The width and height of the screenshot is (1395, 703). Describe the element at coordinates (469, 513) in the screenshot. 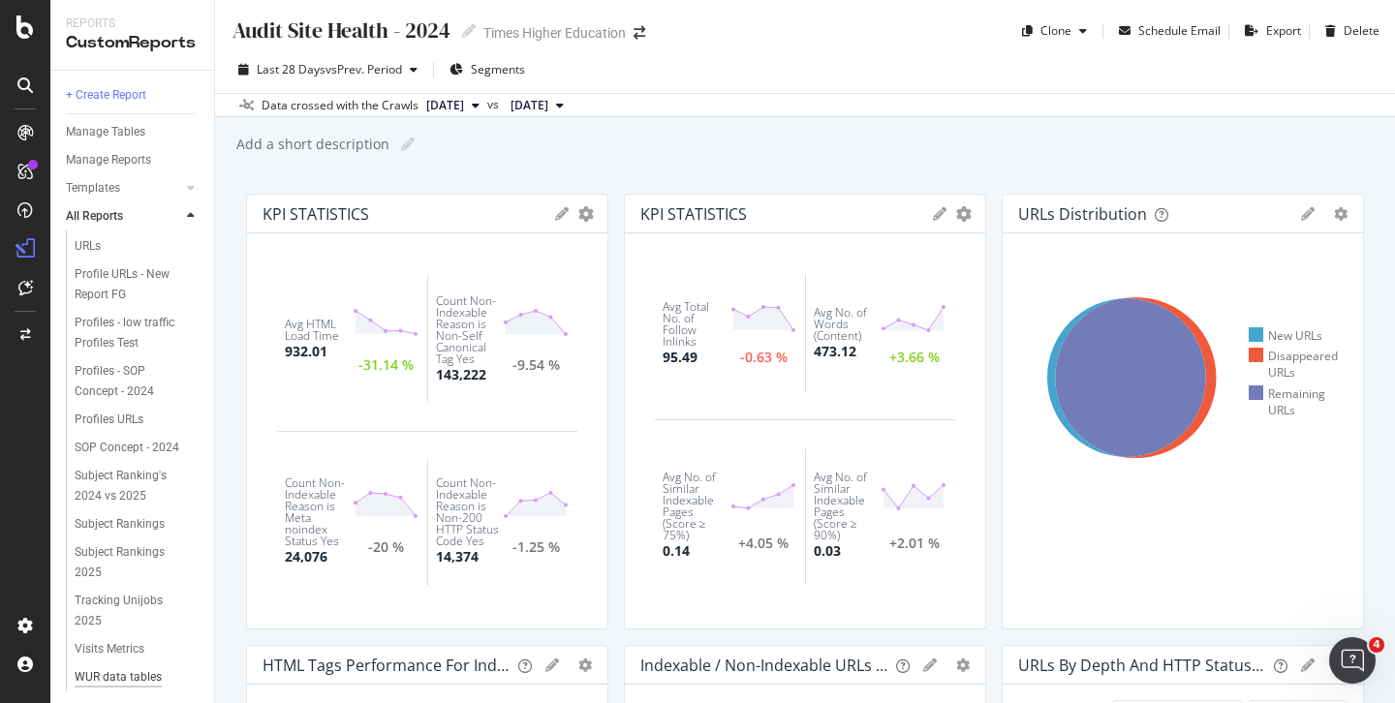

I see `div: Count Non-Indexable Reason is Non-200 HTTP Status Code Yes` at that location.